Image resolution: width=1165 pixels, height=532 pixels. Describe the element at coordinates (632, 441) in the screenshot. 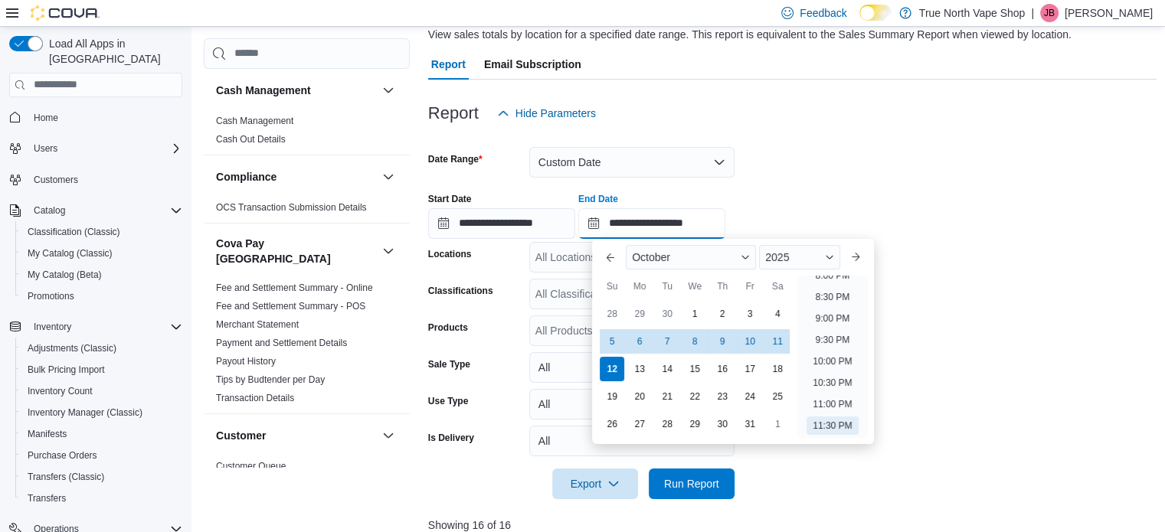

I see `button: All` at that location.